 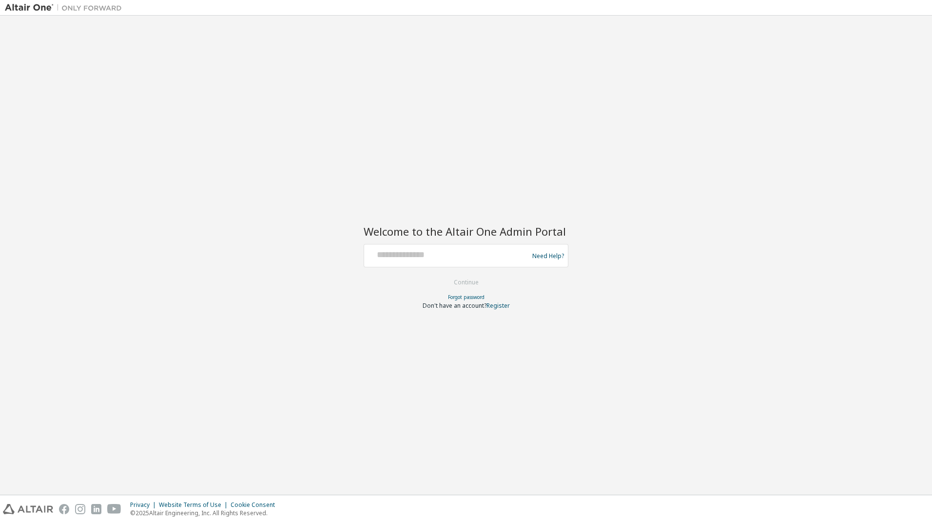 What do you see at coordinates (454, 306) in the screenshot?
I see `span: Don't have an account?` at bounding box center [454, 306].